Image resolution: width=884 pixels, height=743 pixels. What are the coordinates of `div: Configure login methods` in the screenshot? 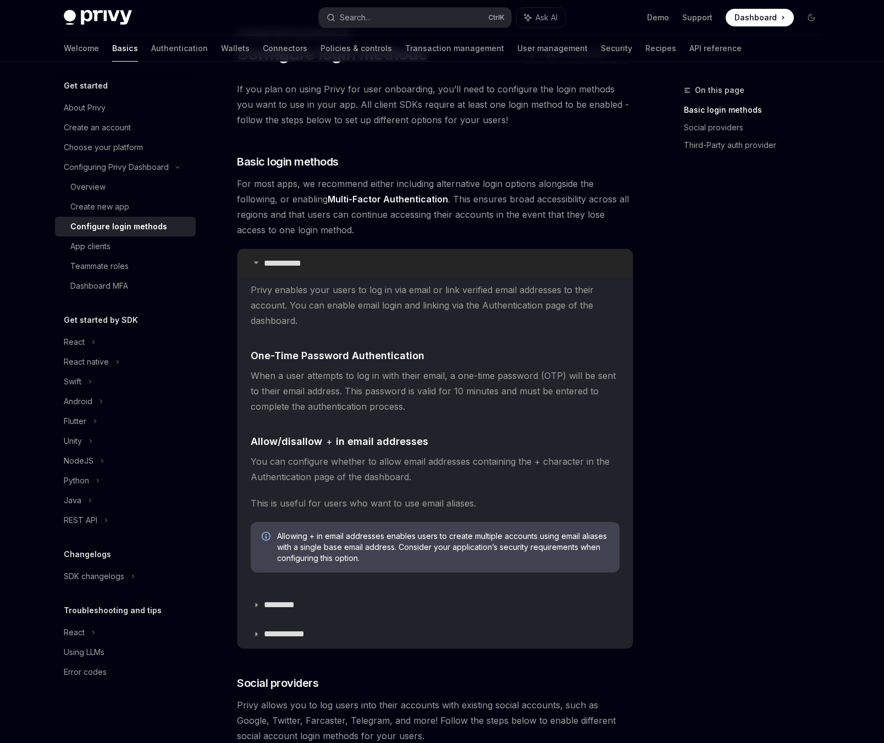 It's located at (119, 227).